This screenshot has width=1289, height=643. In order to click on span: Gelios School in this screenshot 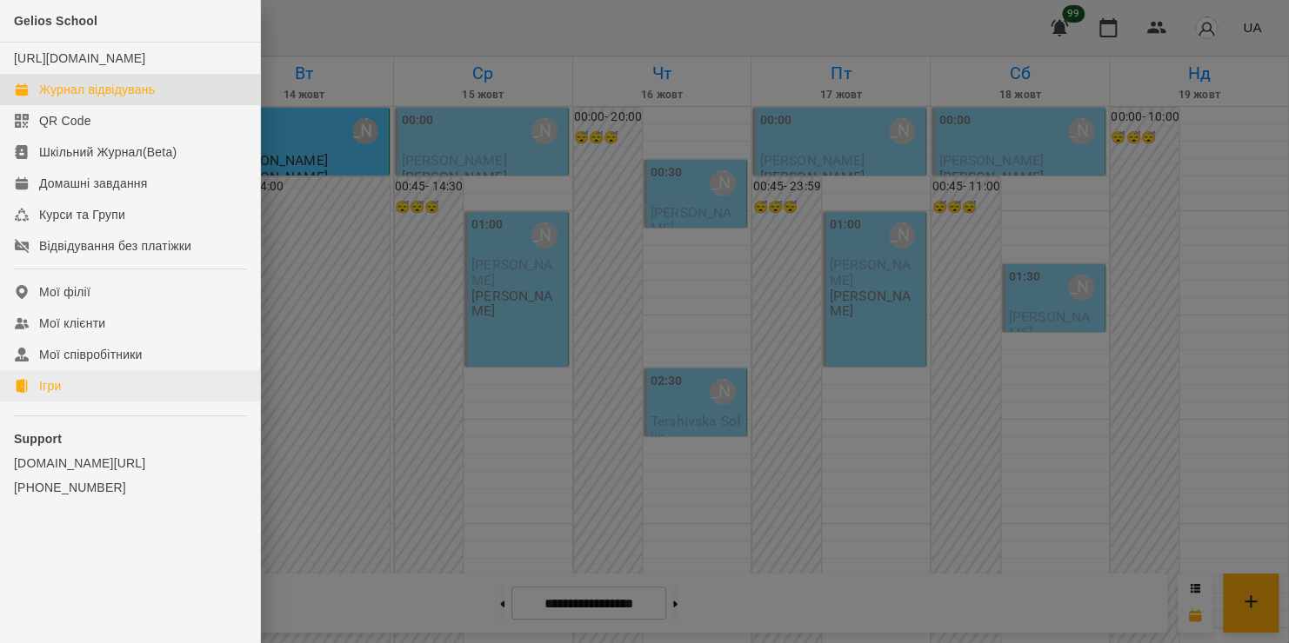, I will do `click(56, 21)`.